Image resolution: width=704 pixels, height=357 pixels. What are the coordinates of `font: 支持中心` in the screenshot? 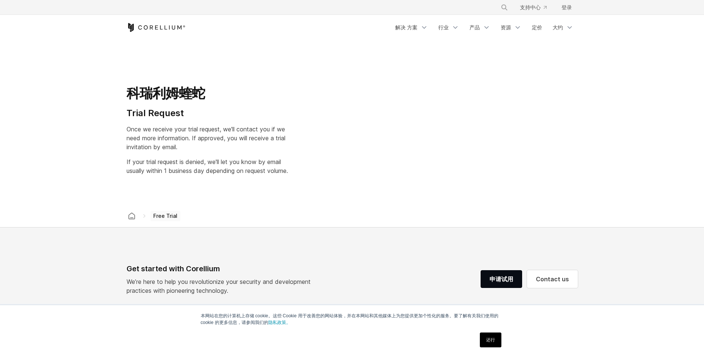 It's located at (530, 7).